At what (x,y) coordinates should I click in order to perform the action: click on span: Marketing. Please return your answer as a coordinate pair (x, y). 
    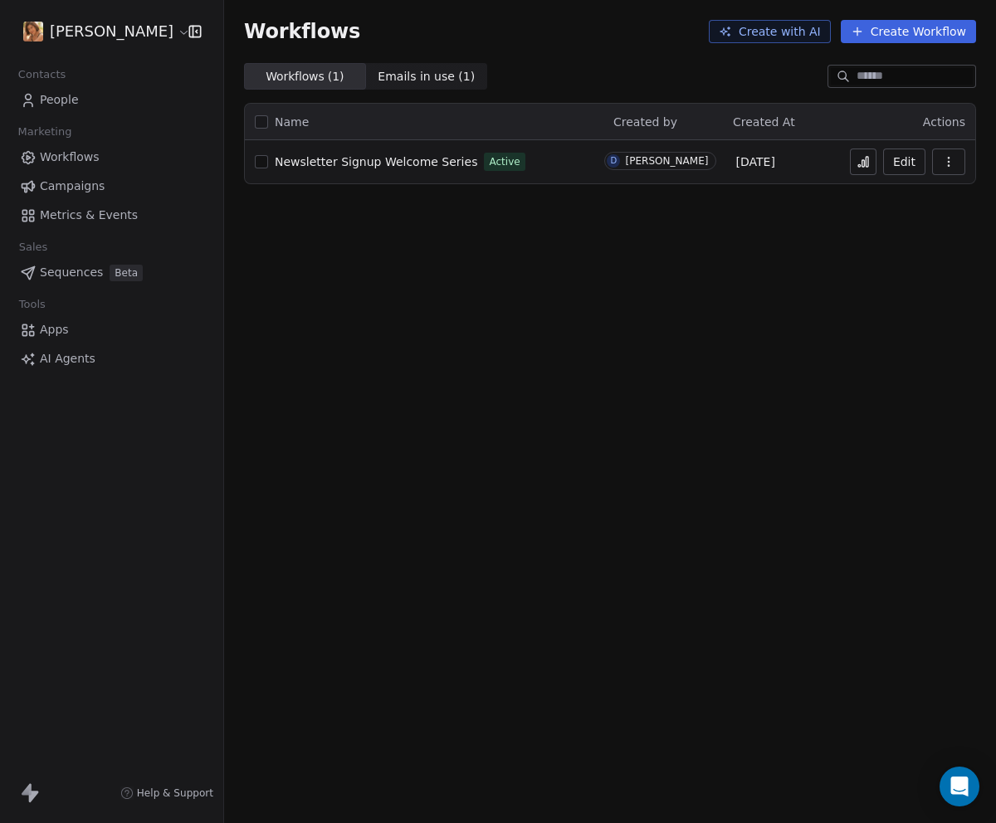
    Looking at the image, I should click on (45, 132).